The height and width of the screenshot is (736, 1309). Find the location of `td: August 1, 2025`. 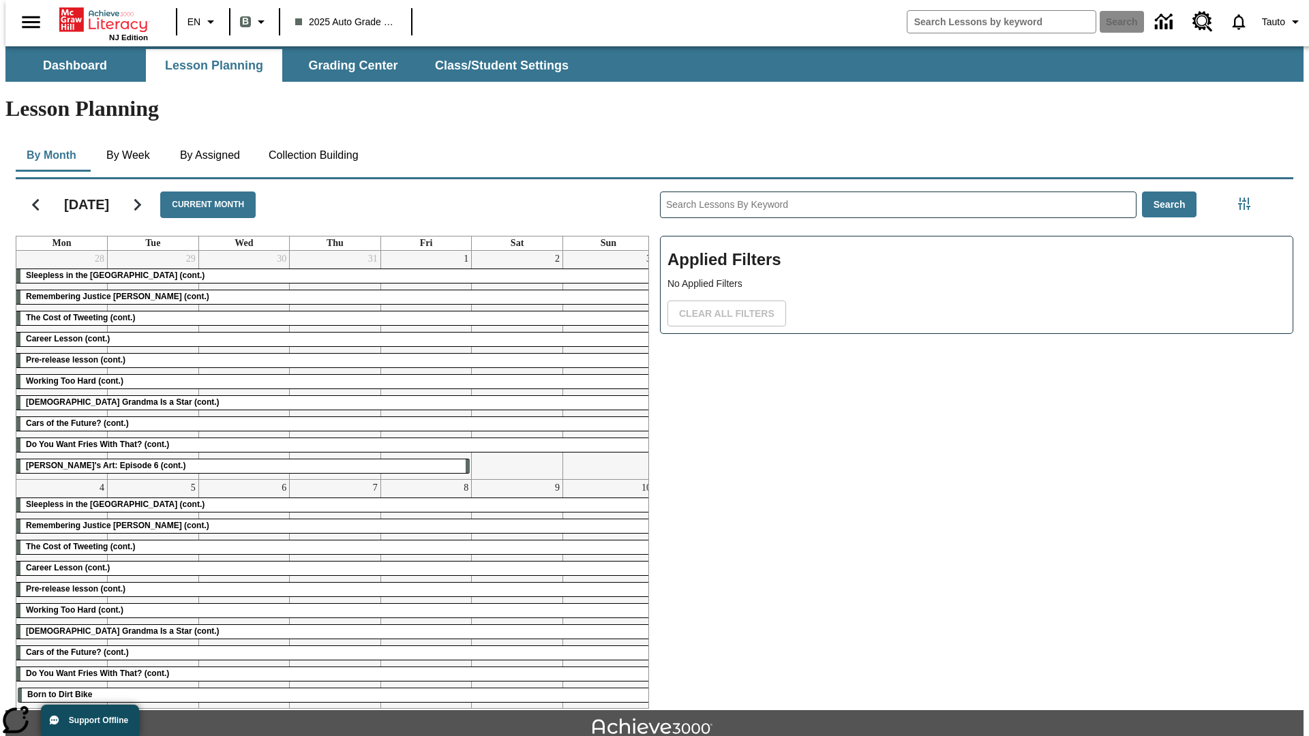

td: August 1, 2025 is located at coordinates (426, 365).